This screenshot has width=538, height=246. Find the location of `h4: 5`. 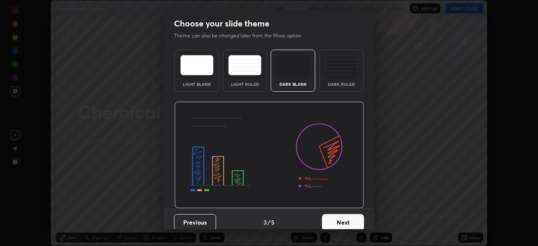

h4: 5 is located at coordinates (273, 222).